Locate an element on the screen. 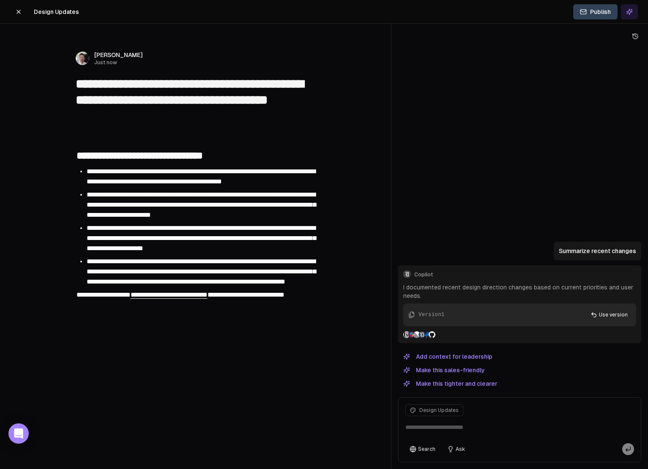 Image resolution: width=648 pixels, height=469 pixels. img: GitHub is located at coordinates (432, 335).